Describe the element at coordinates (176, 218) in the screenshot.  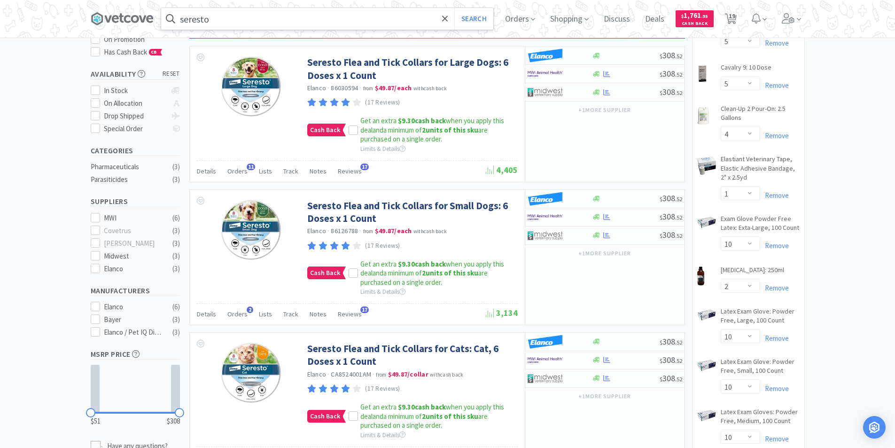
I see `div: ( 6 )` at that location.